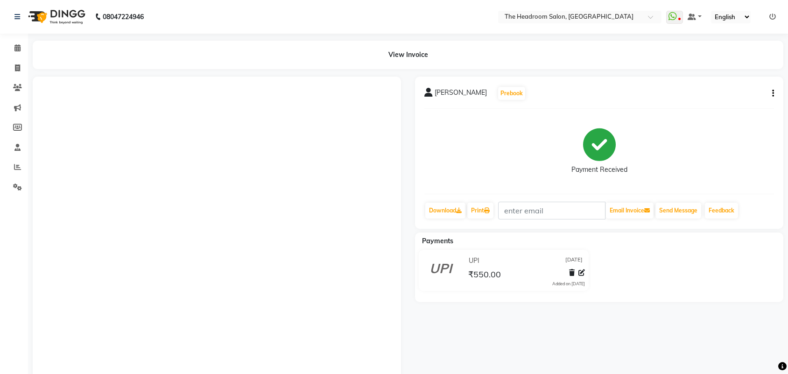 The height and width of the screenshot is (374, 788). Describe the element at coordinates (408, 55) in the screenshot. I see `div: View Invoice` at that location.